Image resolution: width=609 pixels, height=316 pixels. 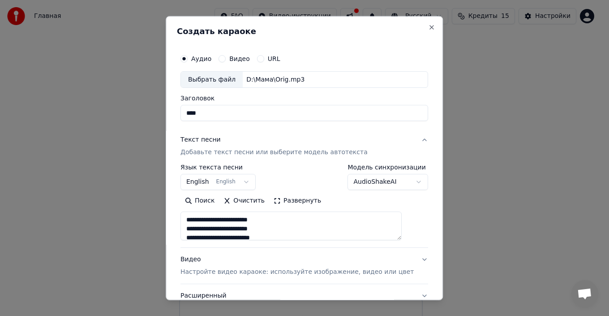 I want to click on button: ВидеоНастройте видео караоке: используйте изображение, видео или цвет, so click(x=304, y=266).